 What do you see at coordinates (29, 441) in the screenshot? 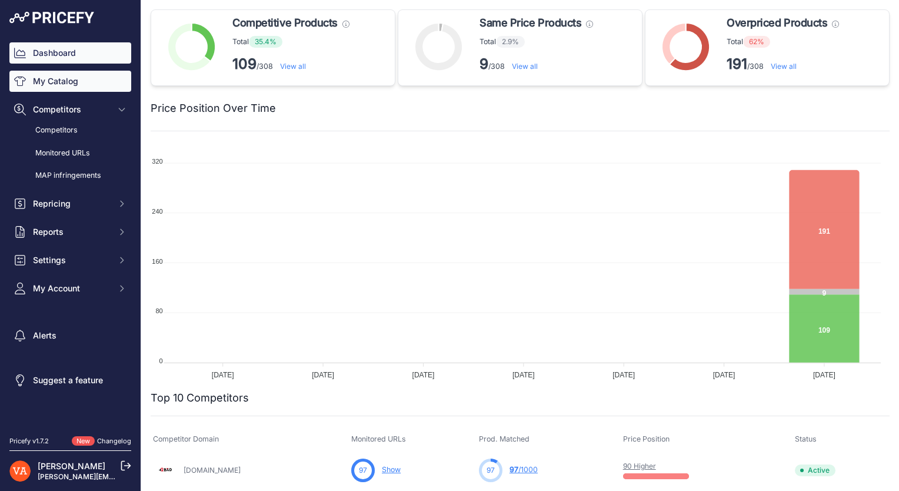
I see `div: Pricefy v1.7.2` at bounding box center [29, 441].